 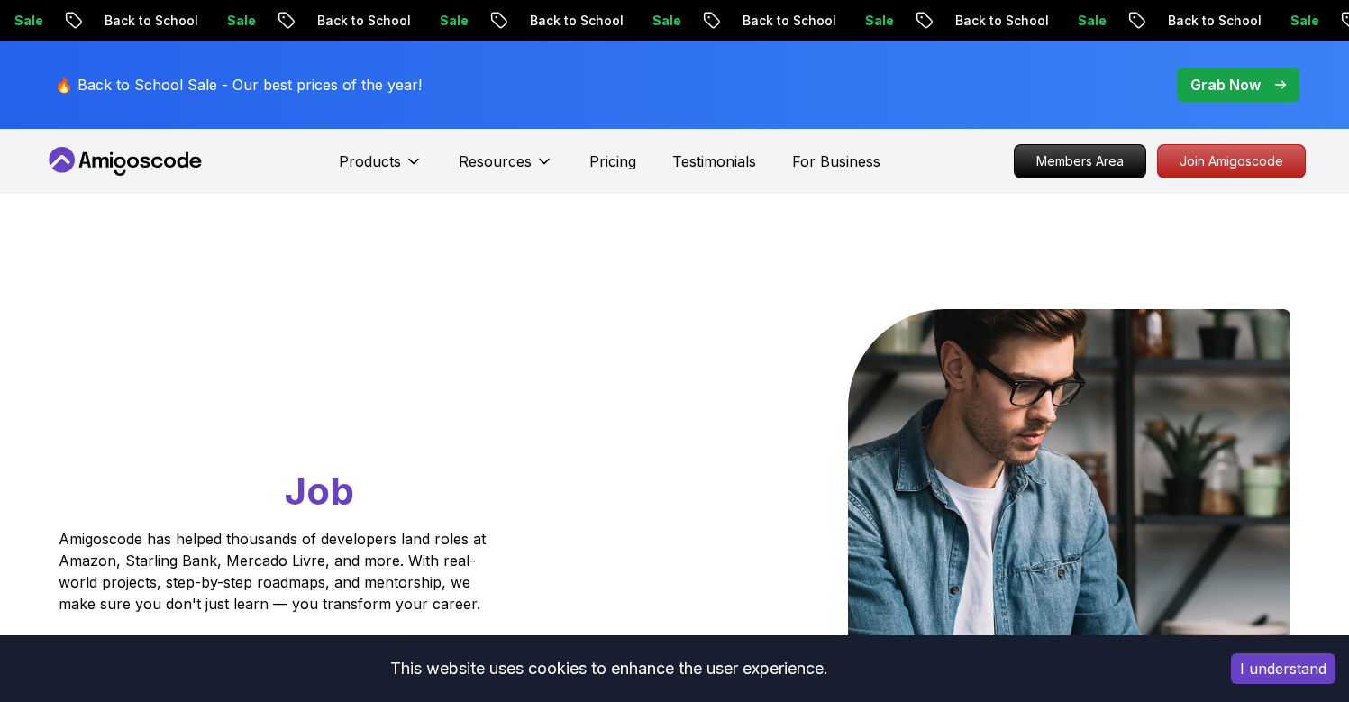 I want to click on a: Testimonials, so click(x=714, y=161).